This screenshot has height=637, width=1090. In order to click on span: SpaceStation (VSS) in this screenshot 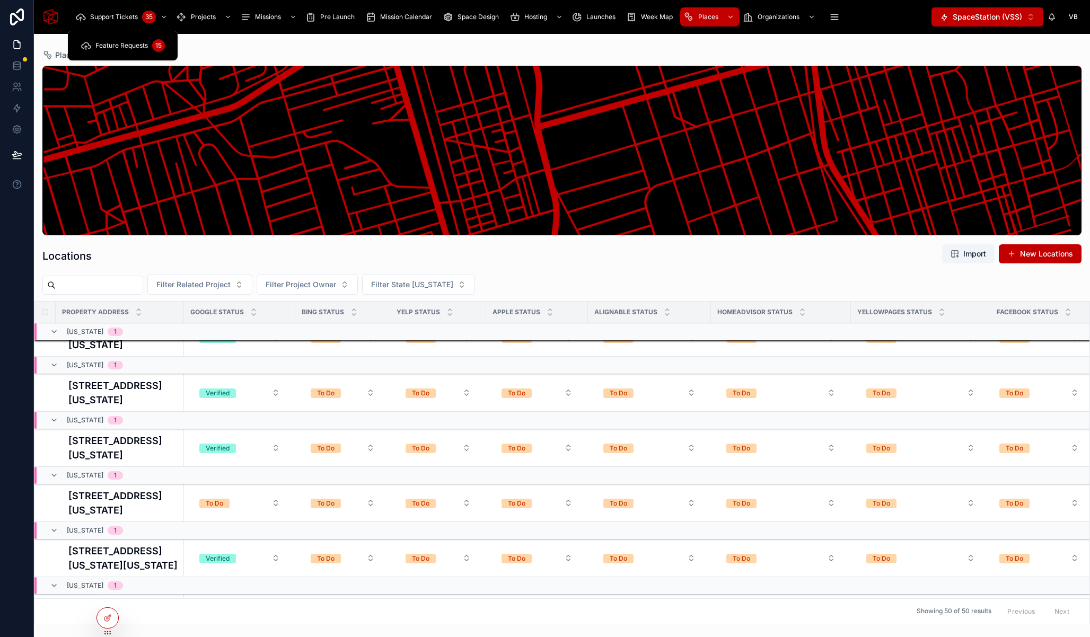, I will do `click(987, 17)`.